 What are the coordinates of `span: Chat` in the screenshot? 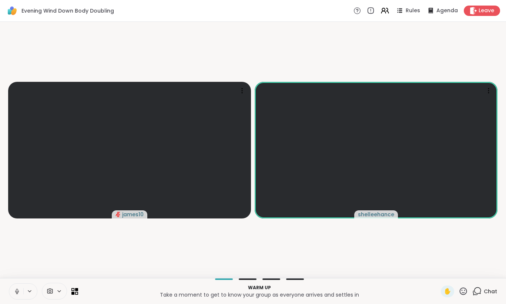 It's located at (491, 291).